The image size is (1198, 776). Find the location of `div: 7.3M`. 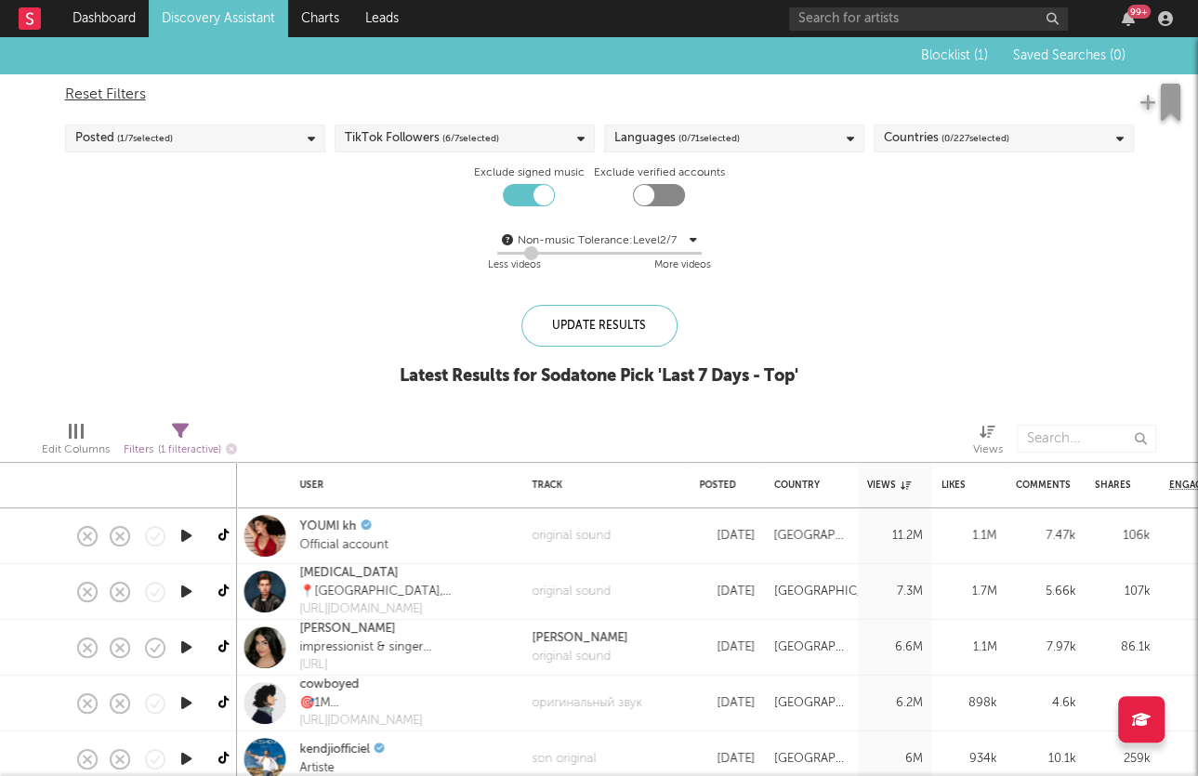

div: 7.3M is located at coordinates (895, 592).